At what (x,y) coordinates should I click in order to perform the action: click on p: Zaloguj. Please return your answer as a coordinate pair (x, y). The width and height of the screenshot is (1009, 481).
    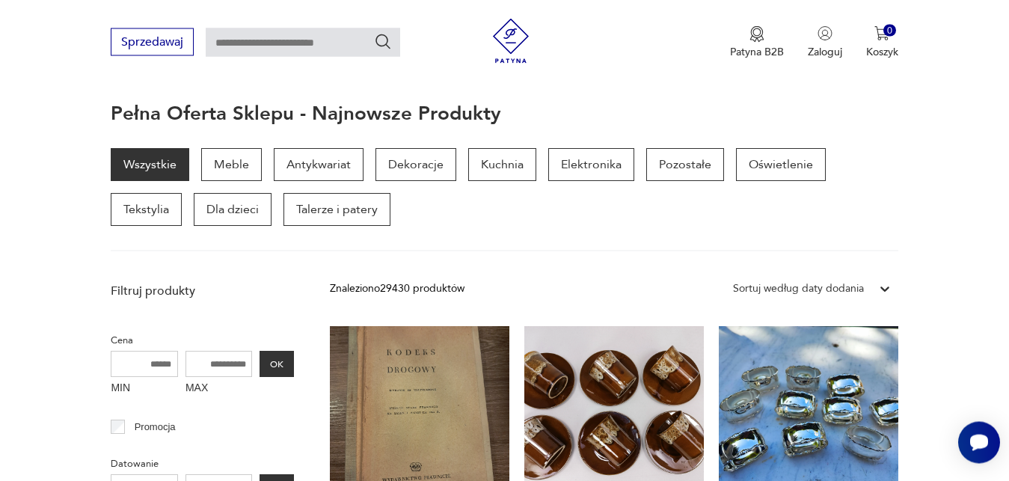
    Looking at the image, I should click on (825, 51).